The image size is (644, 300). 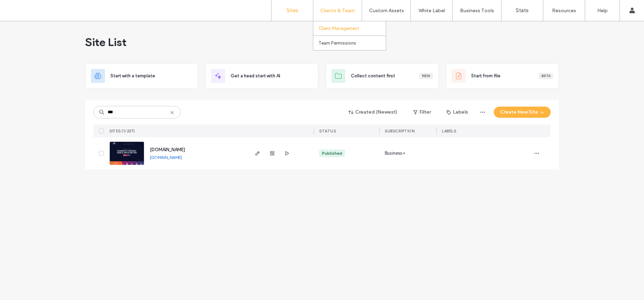 I want to click on a: Team Permissions, so click(x=352, y=43).